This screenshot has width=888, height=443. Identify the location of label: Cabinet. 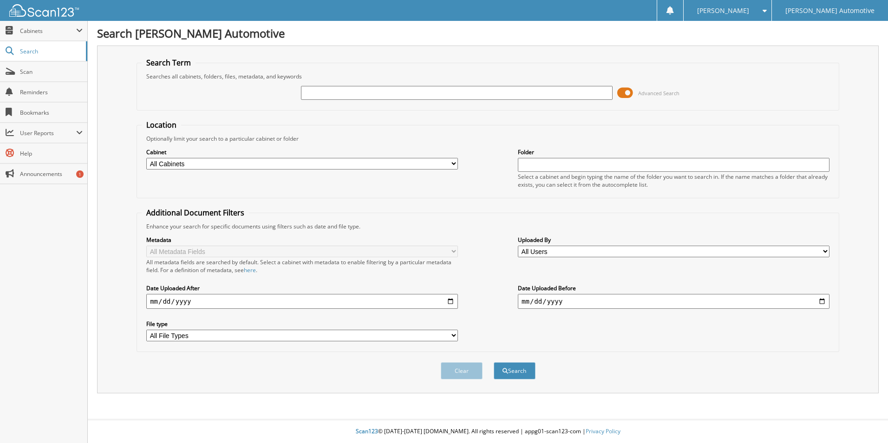
(302, 152).